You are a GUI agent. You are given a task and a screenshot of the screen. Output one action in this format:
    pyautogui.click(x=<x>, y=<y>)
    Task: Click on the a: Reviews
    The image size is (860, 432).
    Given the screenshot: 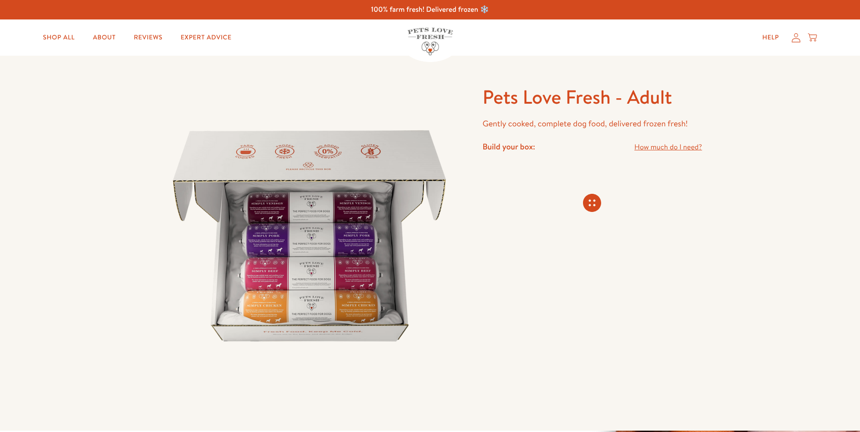 What is the action you would take?
    pyautogui.click(x=148, y=38)
    